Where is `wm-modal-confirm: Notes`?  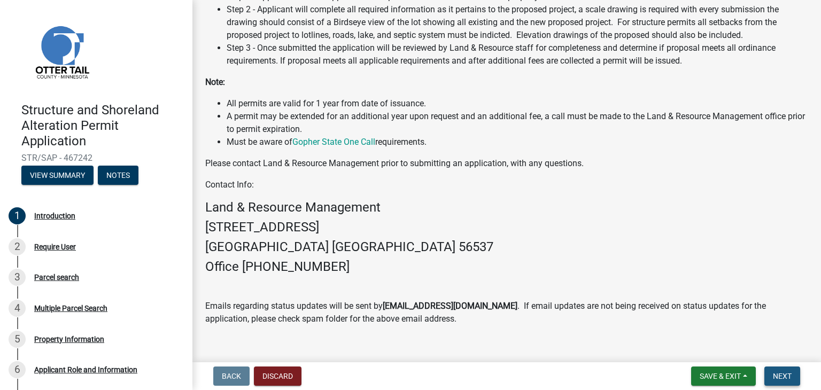
wm-modal-confirm: Notes is located at coordinates (118, 176).